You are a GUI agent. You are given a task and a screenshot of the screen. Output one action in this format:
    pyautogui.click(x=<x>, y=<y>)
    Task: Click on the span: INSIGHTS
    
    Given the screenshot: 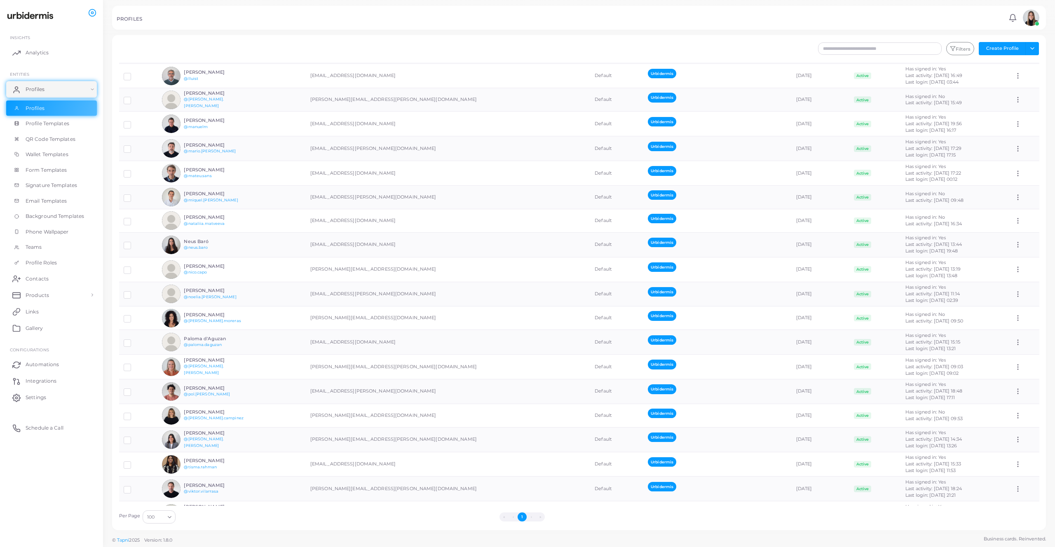 What is the action you would take?
    pyautogui.click(x=20, y=37)
    